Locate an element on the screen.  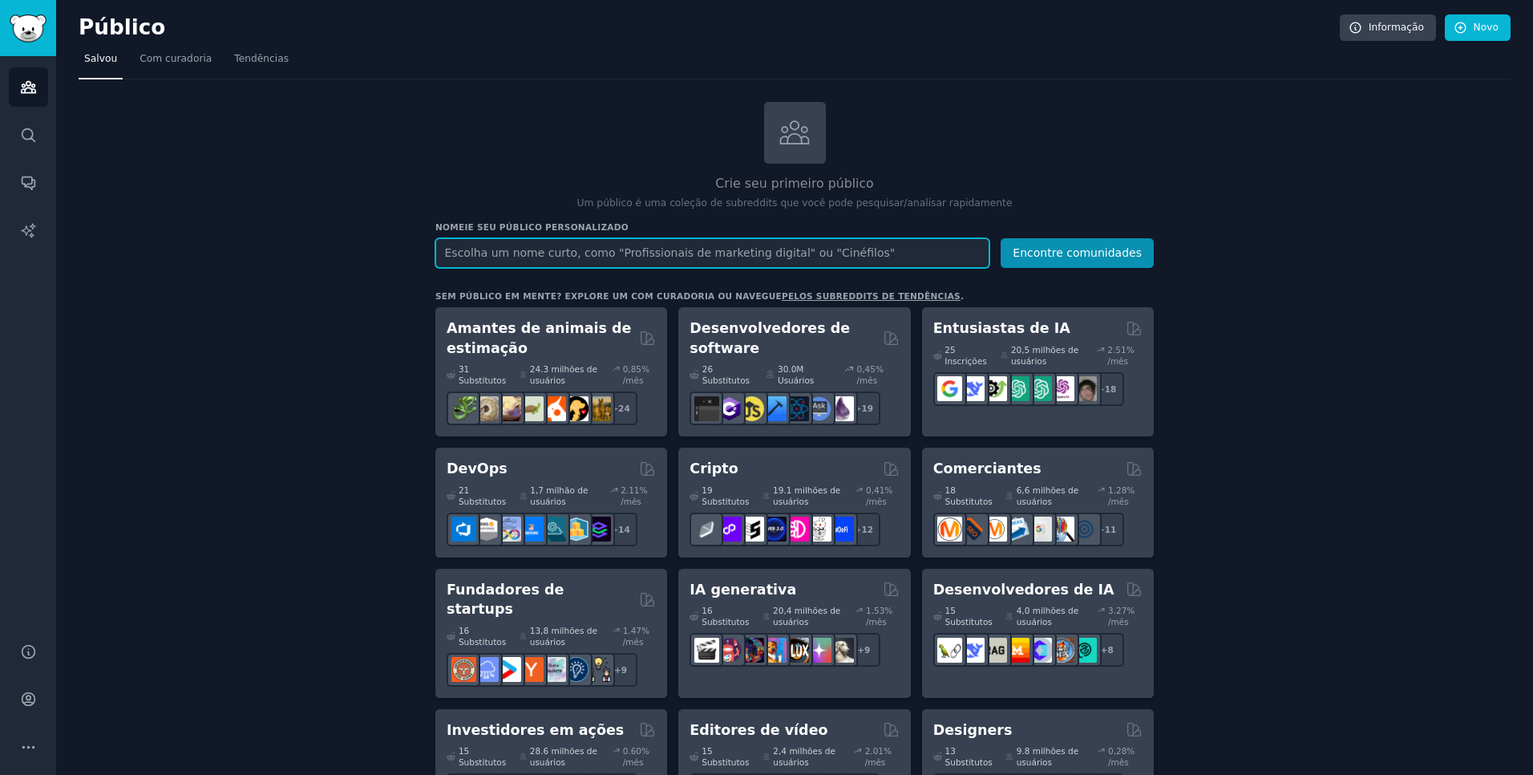
img: Engenheiros de plataforma is located at coordinates (598, 528).